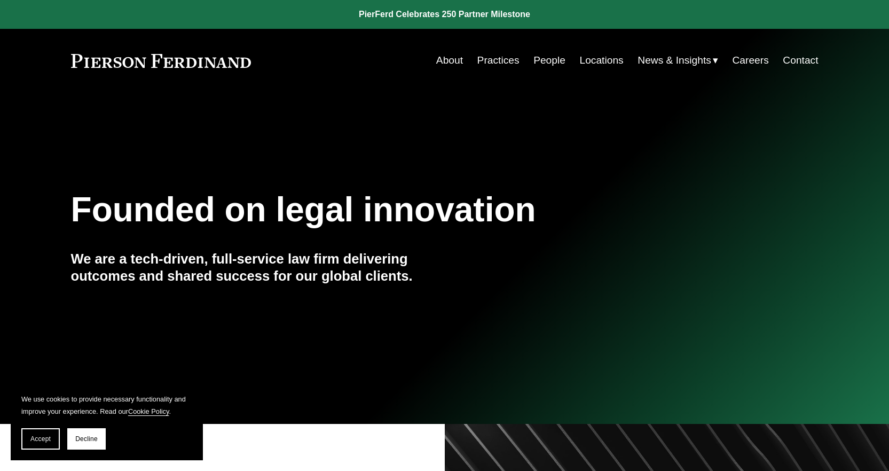 This screenshot has height=471, width=889. What do you see at coordinates (107, 405) in the screenshot?
I see `p: We use cookies to provide necessary functionality and improve your experience. Read our .` at bounding box center [107, 405].